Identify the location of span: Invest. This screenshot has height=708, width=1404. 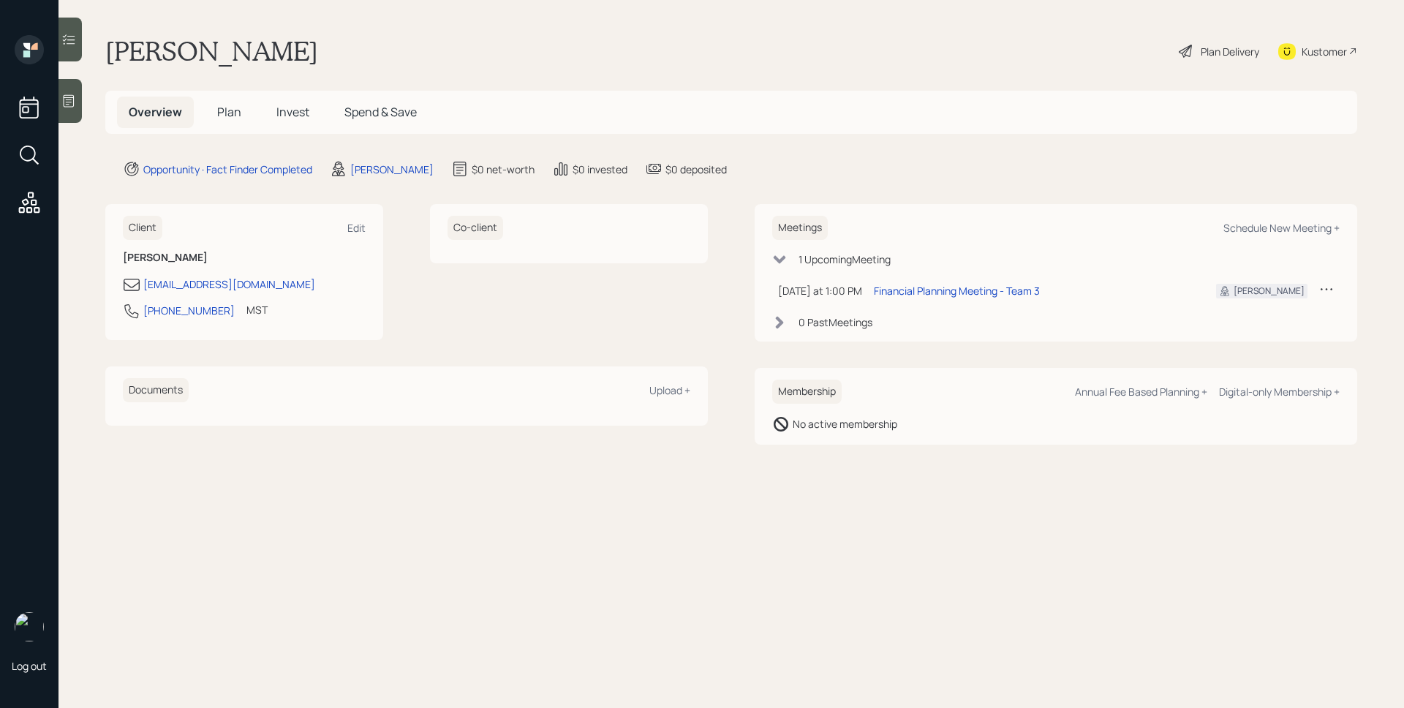
(292, 112).